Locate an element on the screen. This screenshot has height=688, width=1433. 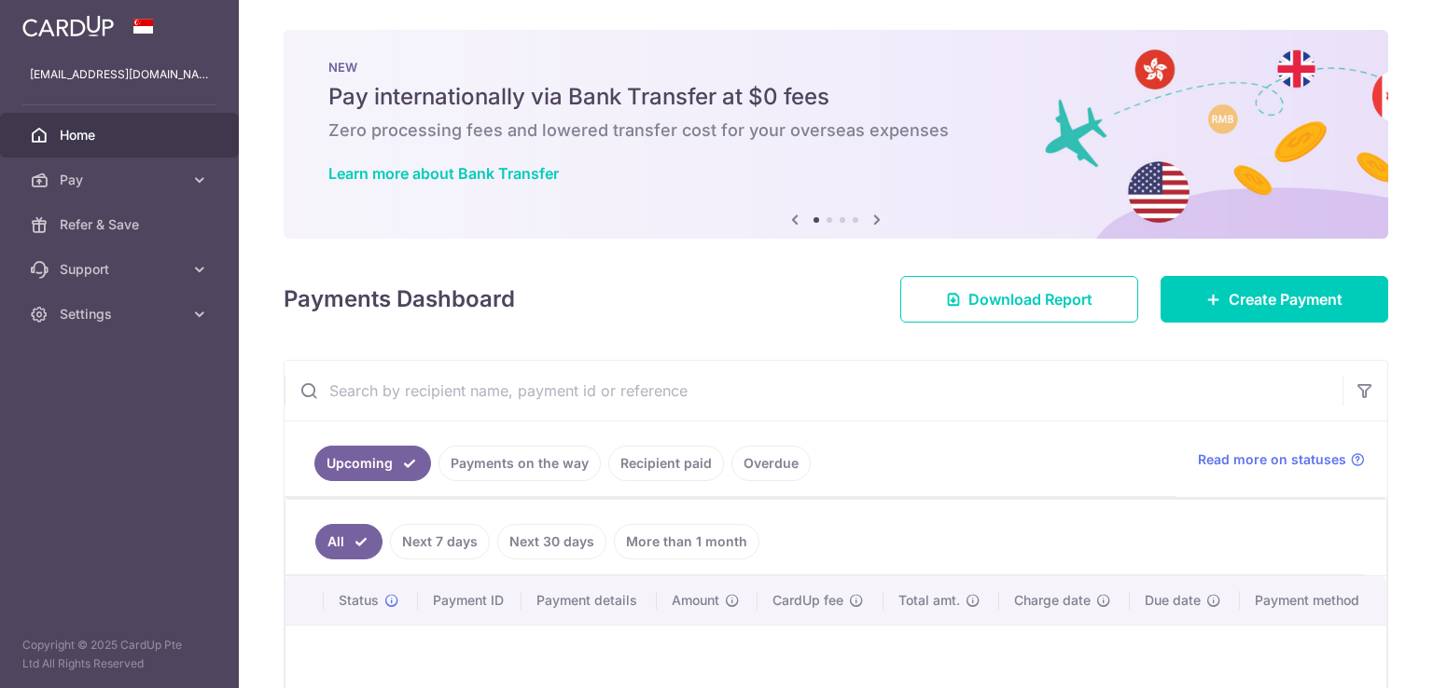
img: Bank transfer banner is located at coordinates (836, 134).